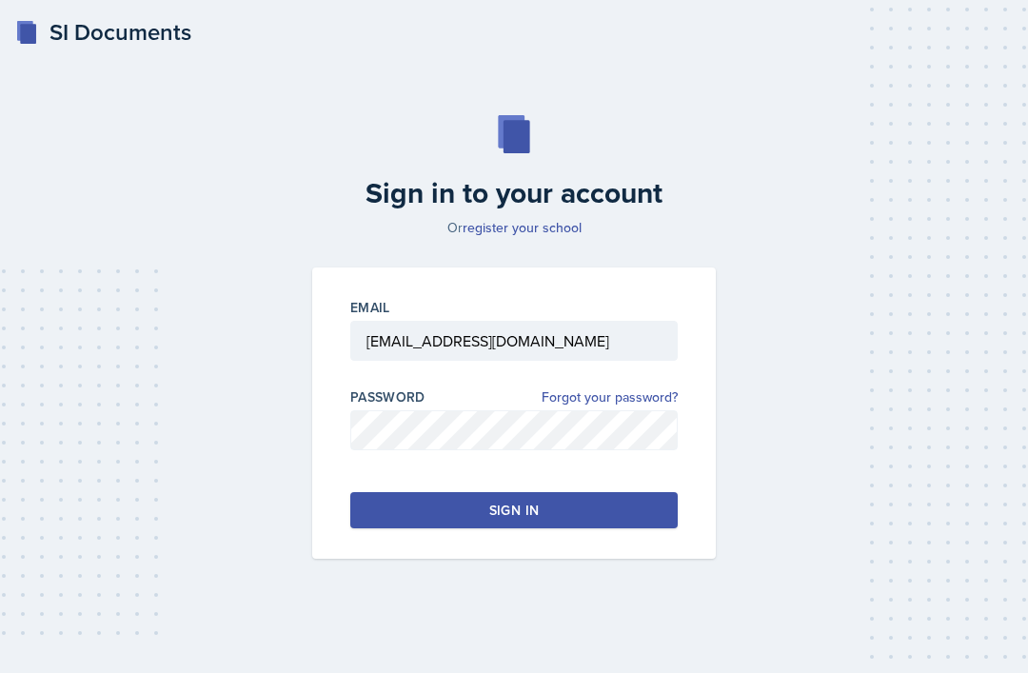  What do you see at coordinates (514, 227) in the screenshot?
I see `p: Or` at bounding box center [514, 227].